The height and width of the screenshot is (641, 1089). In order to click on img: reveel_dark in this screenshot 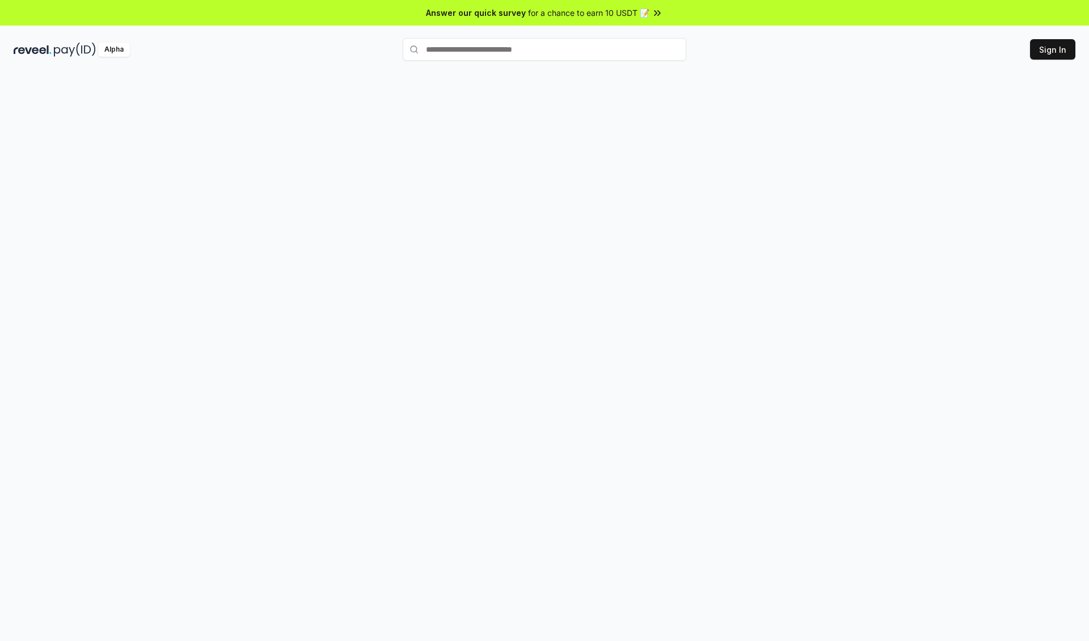, I will do `click(32, 49)`.